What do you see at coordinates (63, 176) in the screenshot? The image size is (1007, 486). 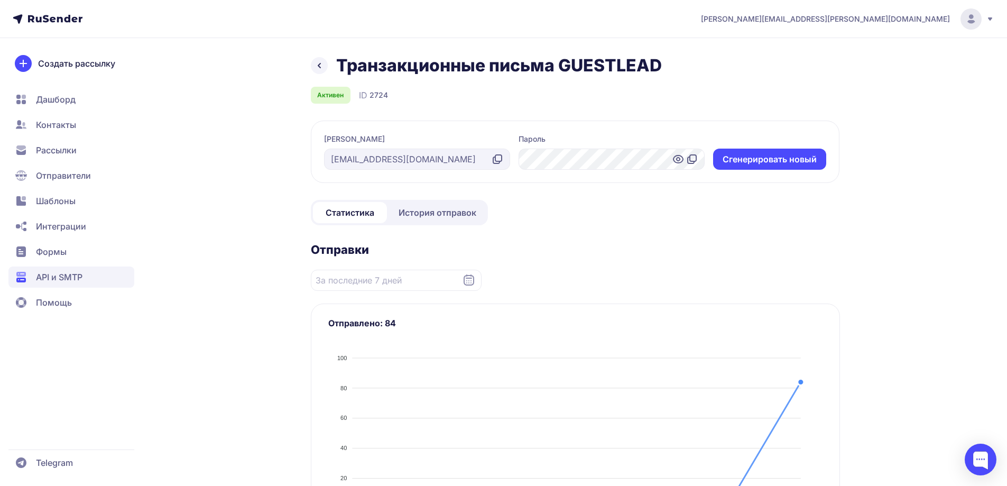 I see `span: Отправители` at bounding box center [63, 176].